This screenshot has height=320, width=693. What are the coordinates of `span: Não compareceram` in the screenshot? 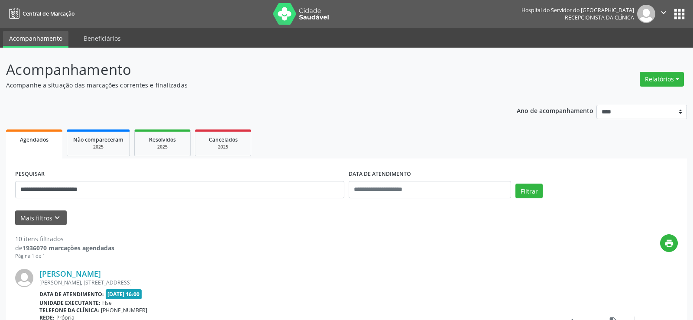 It's located at (98, 139).